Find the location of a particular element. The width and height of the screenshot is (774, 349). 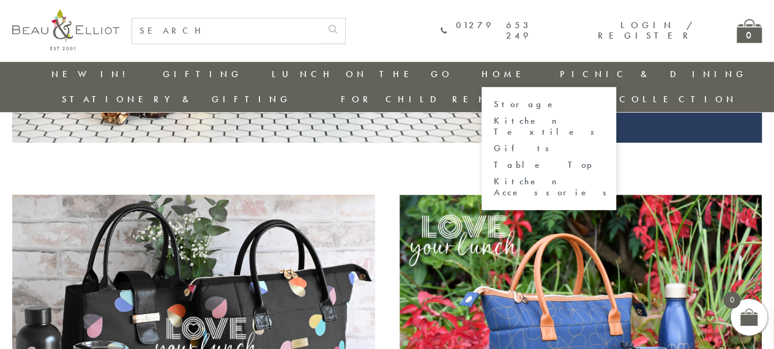

a: Kitchen Accessories is located at coordinates (549, 187).